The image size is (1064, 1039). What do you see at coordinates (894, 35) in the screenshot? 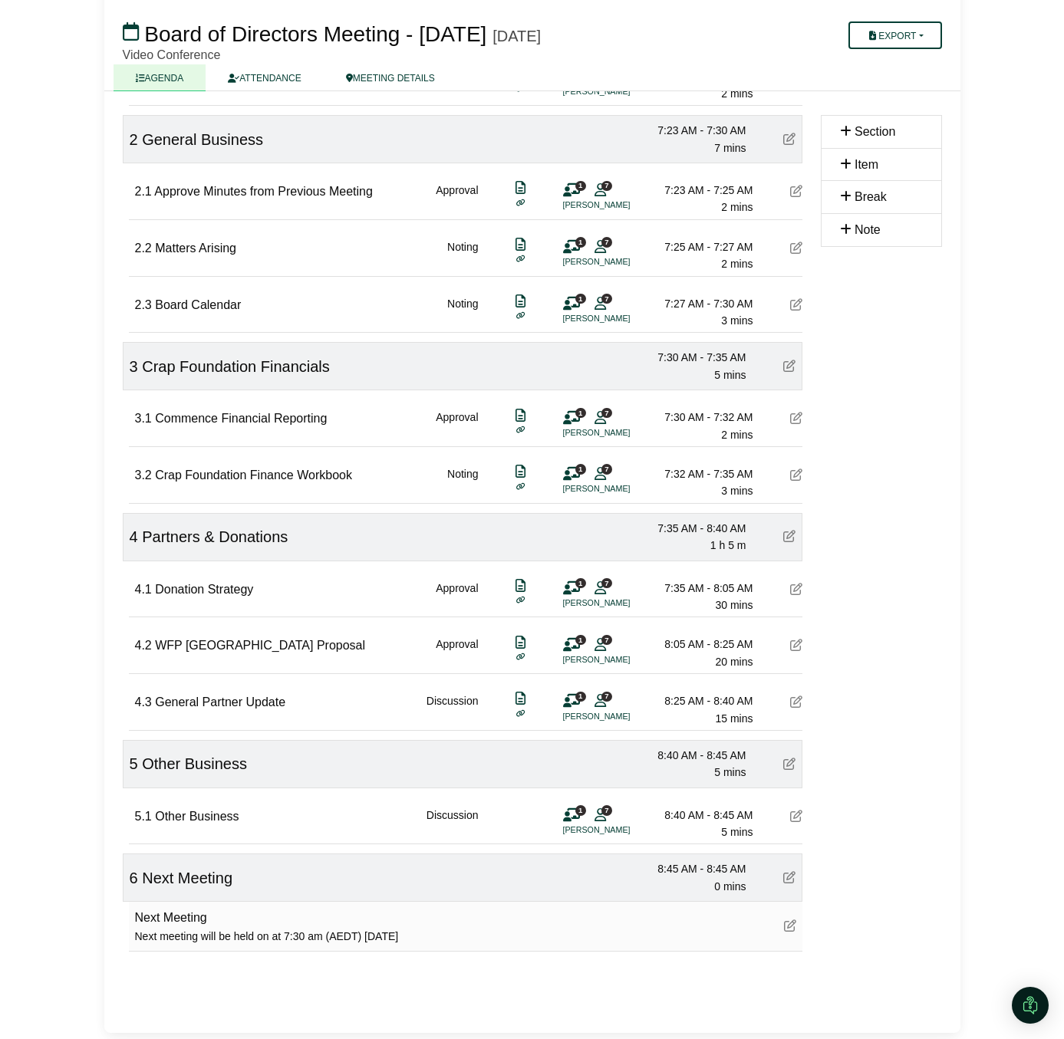
I see `button: Export` at bounding box center [894, 35].